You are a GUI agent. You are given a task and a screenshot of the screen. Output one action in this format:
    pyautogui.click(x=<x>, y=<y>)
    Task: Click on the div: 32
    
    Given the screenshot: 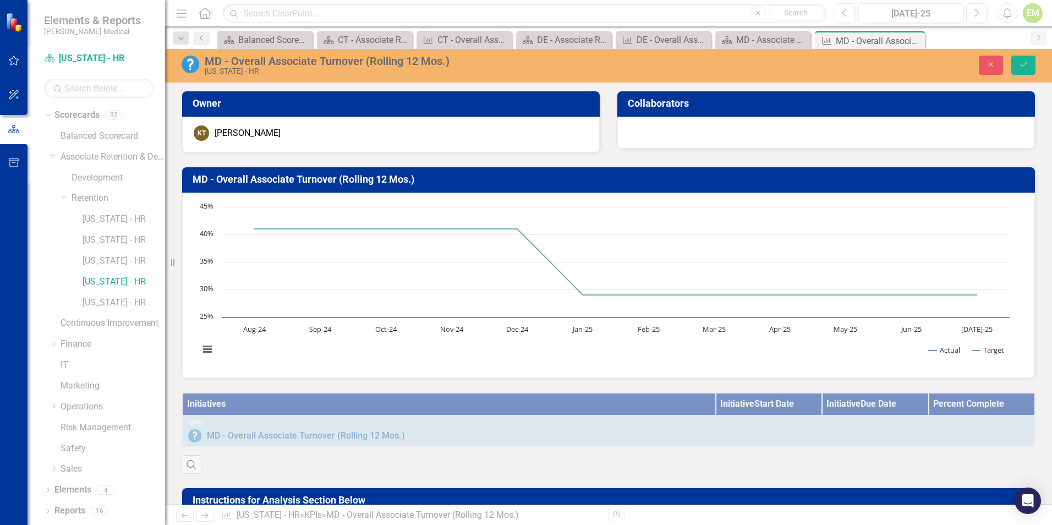 What is the action you would take?
    pyautogui.click(x=114, y=115)
    